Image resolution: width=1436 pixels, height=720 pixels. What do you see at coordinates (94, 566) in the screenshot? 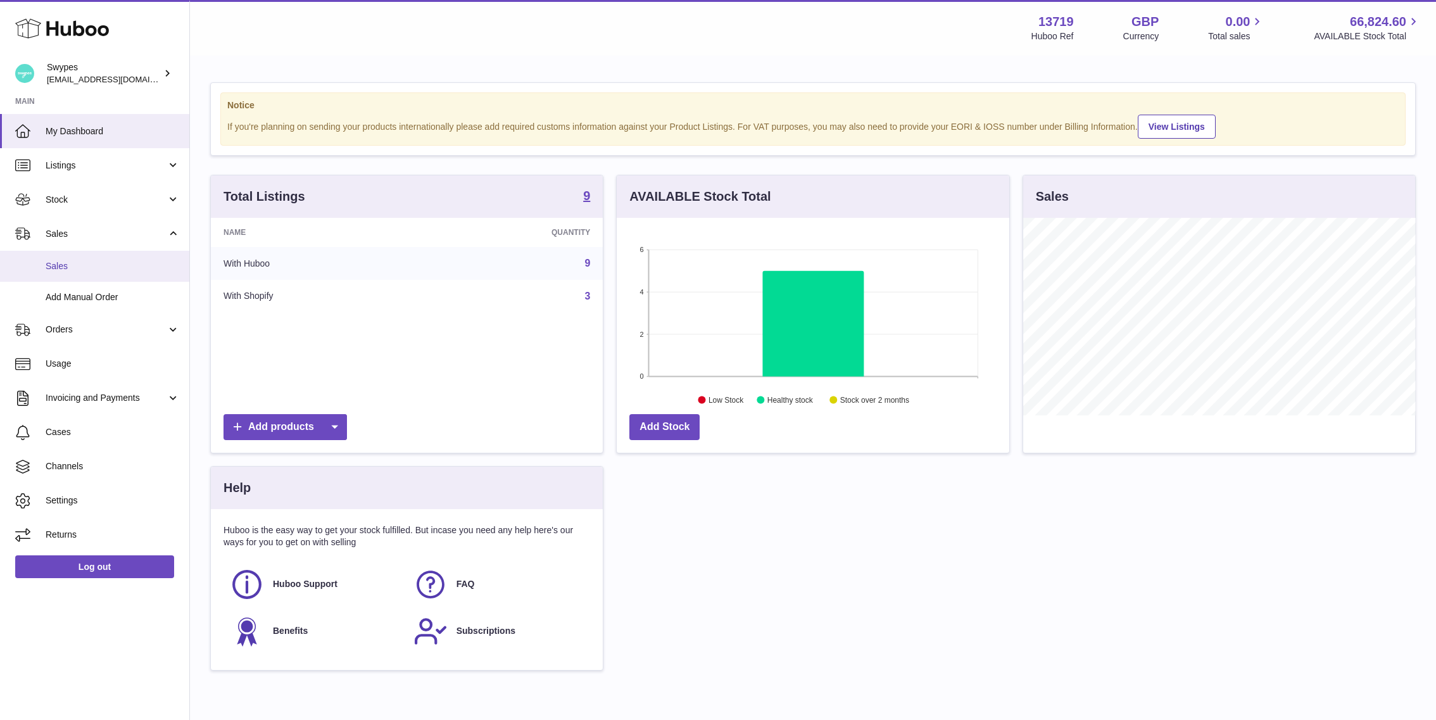
I see `a: Log out` at bounding box center [94, 566].